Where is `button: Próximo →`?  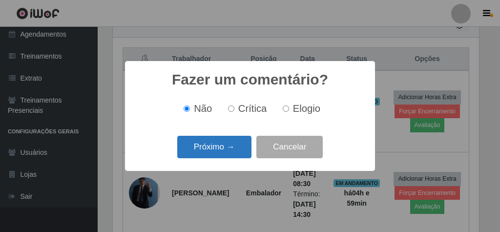 button: Próximo → is located at coordinates (214, 147).